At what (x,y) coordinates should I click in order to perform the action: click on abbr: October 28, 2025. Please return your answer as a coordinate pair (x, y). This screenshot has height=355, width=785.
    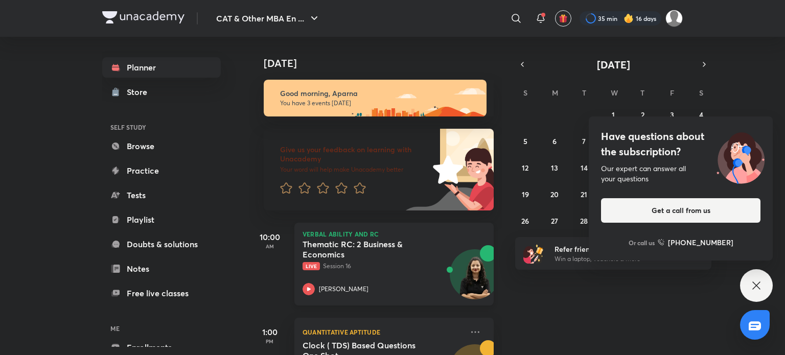
    Looking at the image, I should click on (584, 221).